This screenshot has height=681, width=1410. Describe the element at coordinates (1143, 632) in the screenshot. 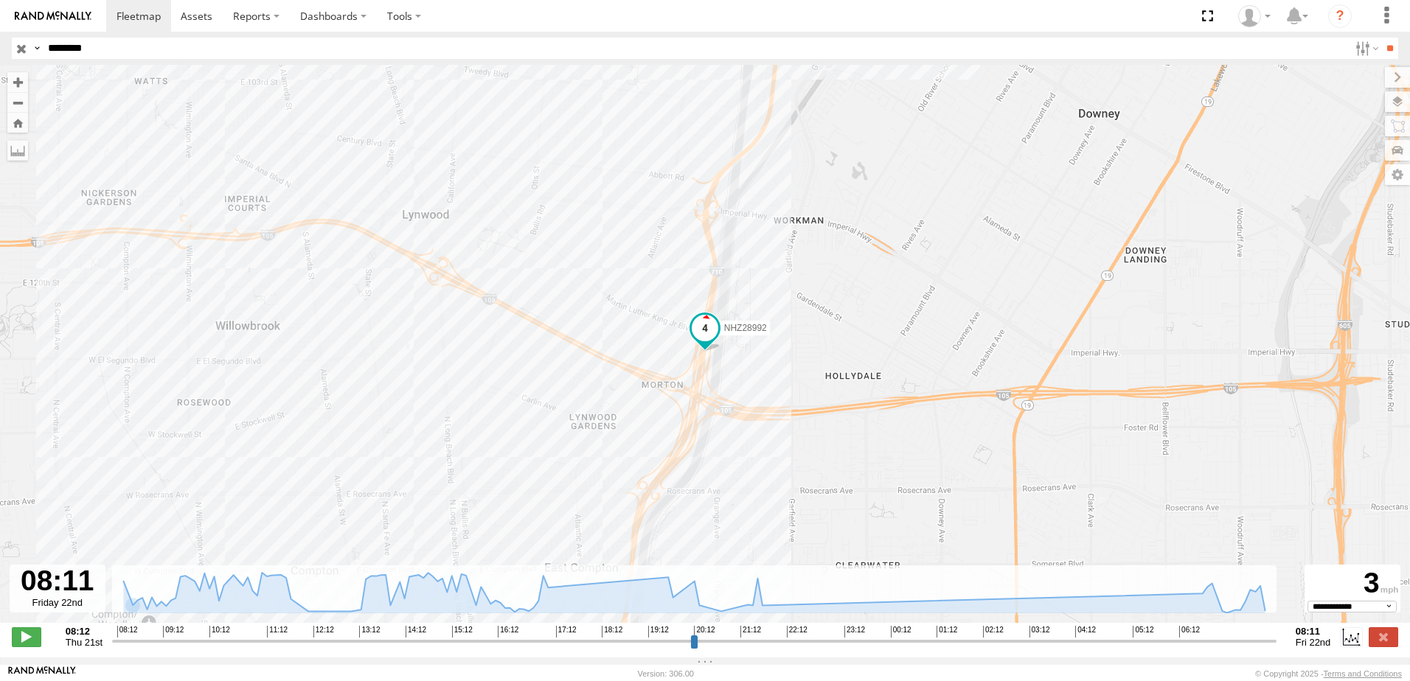

I see `span: 05:12` at that location.